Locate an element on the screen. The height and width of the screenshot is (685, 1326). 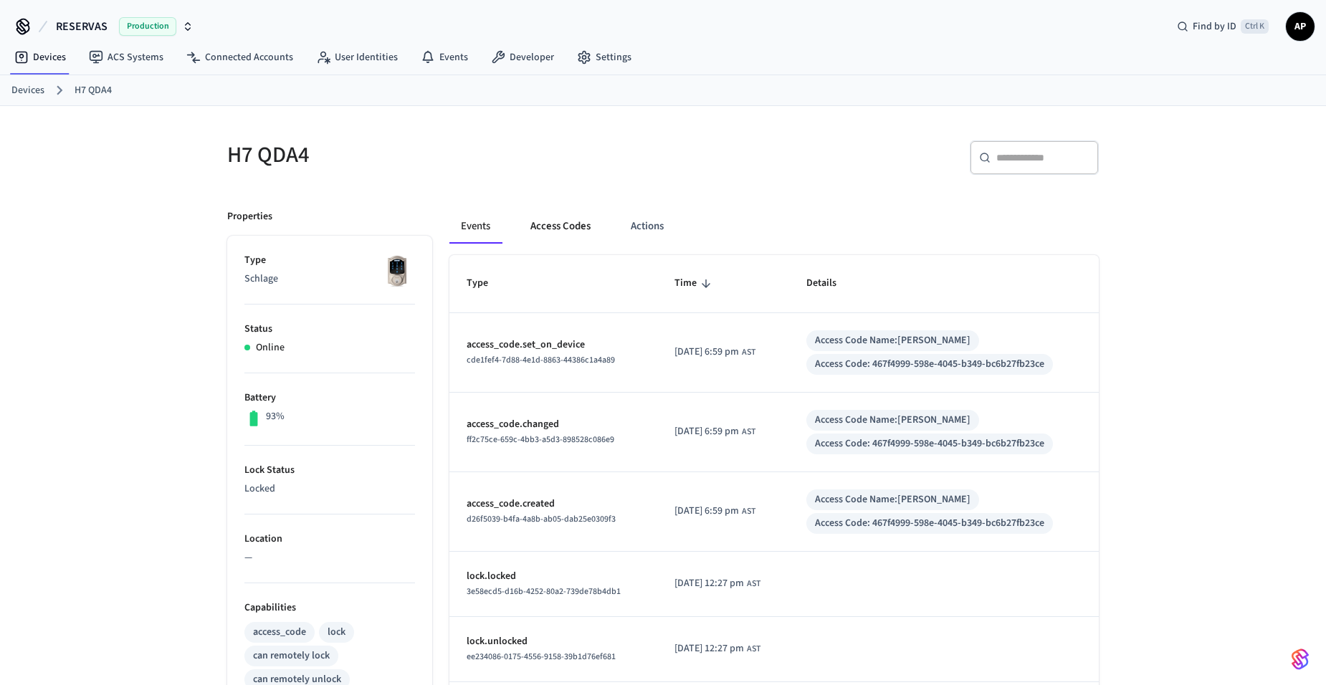
h5: H7 QDA4 is located at coordinates (441, 155).